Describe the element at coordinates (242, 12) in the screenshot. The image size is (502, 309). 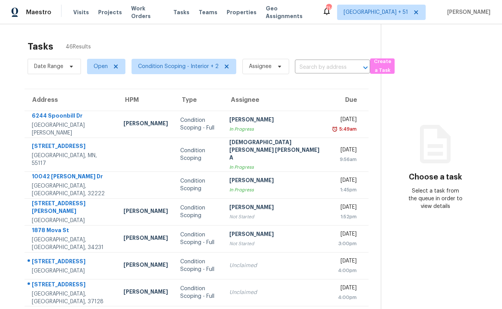
I see `span: Properties` at that location.